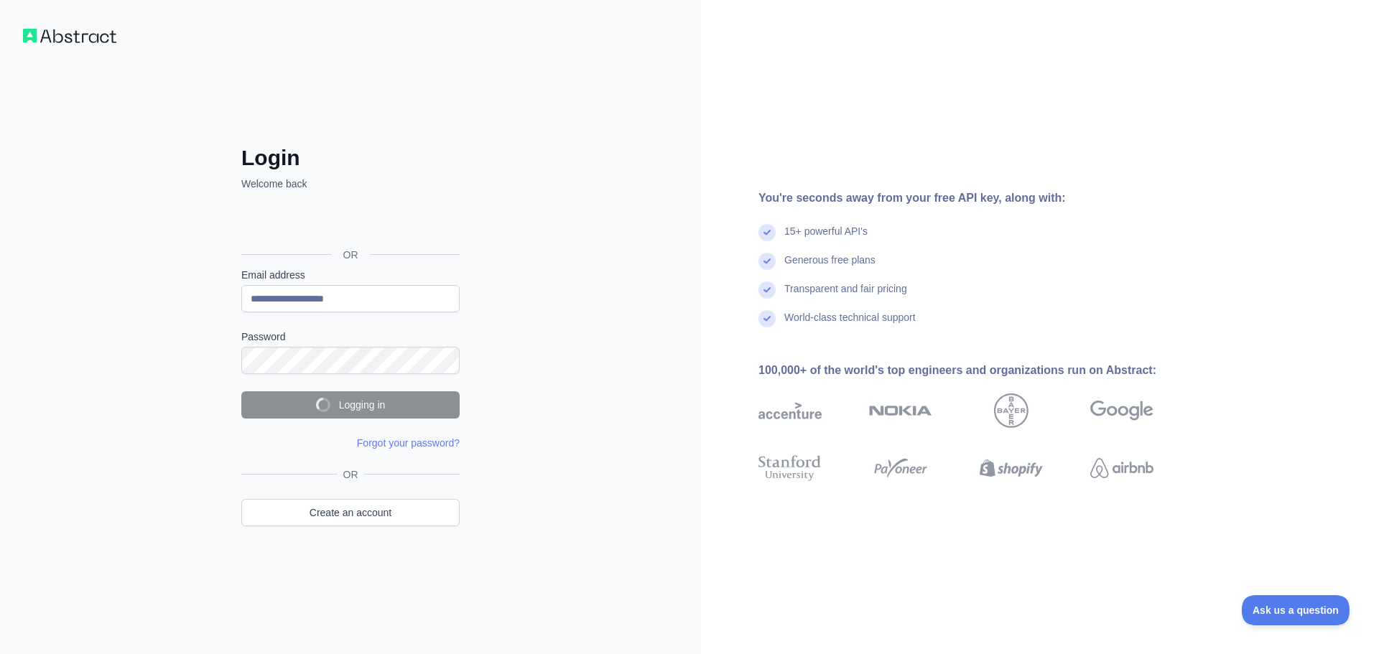  Describe the element at coordinates (826, 238) in the screenshot. I see `div: 15+ powerful API's` at that location.